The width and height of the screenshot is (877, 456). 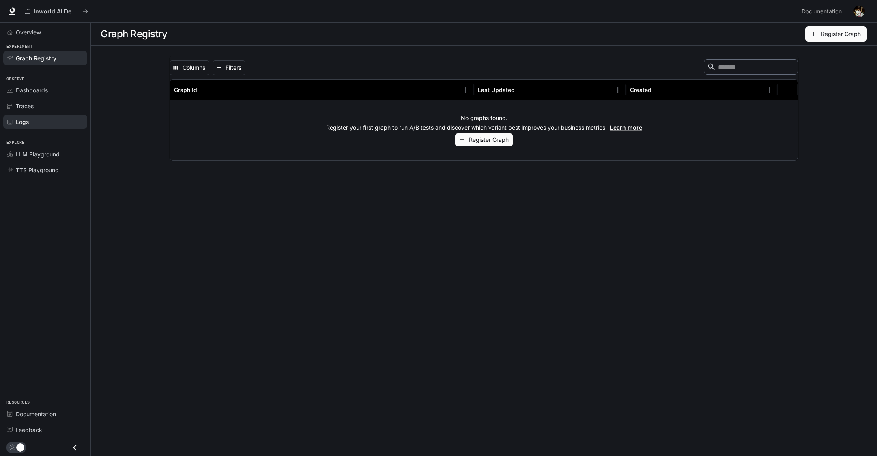 I want to click on div: Graph Id, so click(x=185, y=90).